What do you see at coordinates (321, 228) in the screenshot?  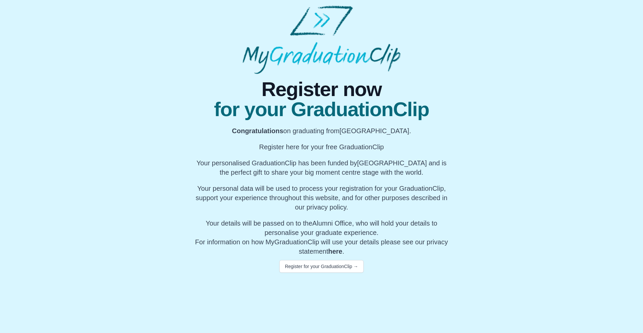 I see `span: Your details will be passed on to the , who will hold your details to personalise your graduate e...` at bounding box center [321, 228].